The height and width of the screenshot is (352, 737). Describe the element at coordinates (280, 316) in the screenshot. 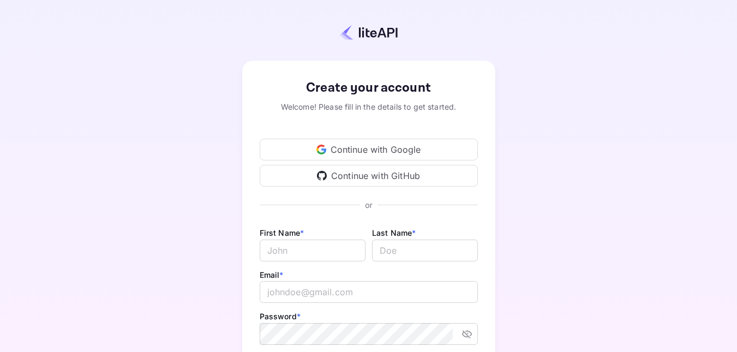

I see `label: Password` at that location.